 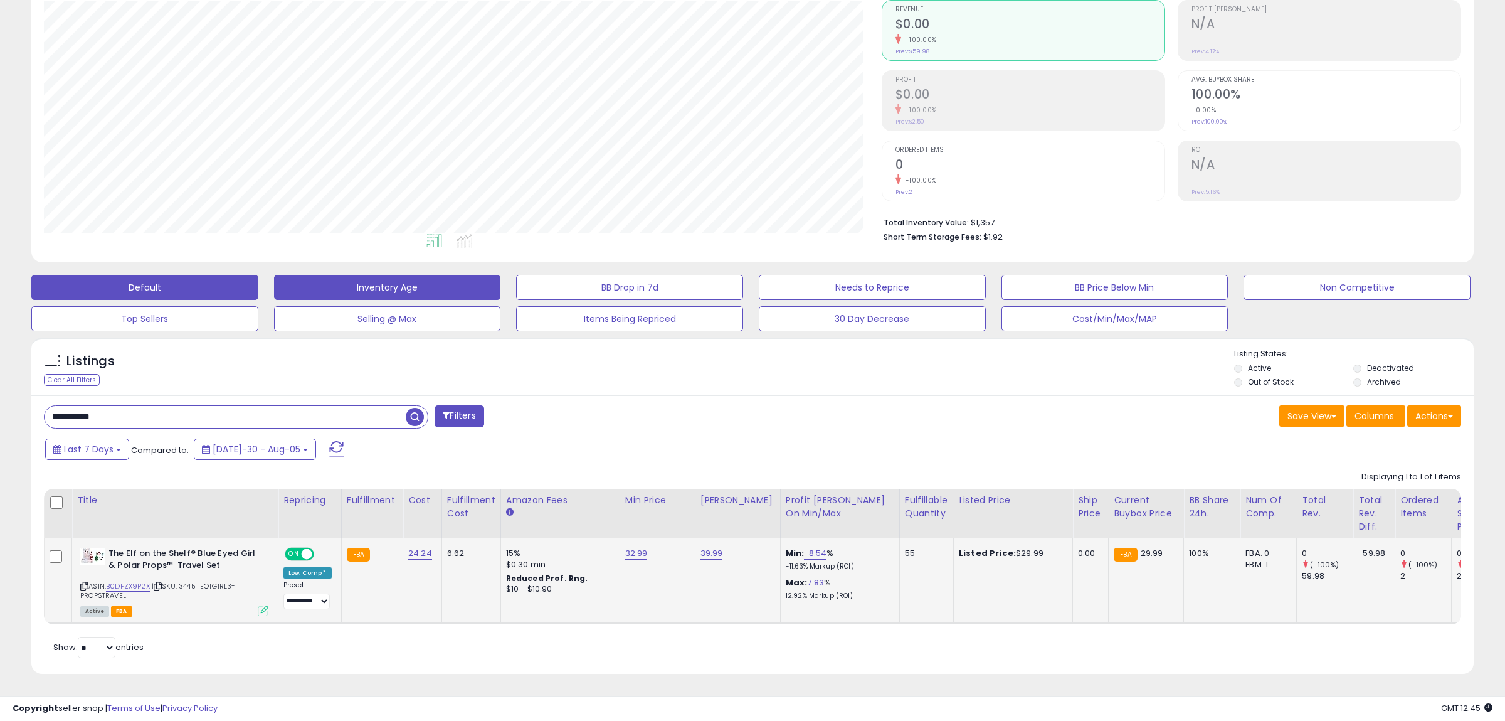 What do you see at coordinates (184, 561) in the screenshot?
I see `b: The Elf on the Shelf® Blue Eyed Girl & Polar Props™ Travel Set` at bounding box center [184, 561].